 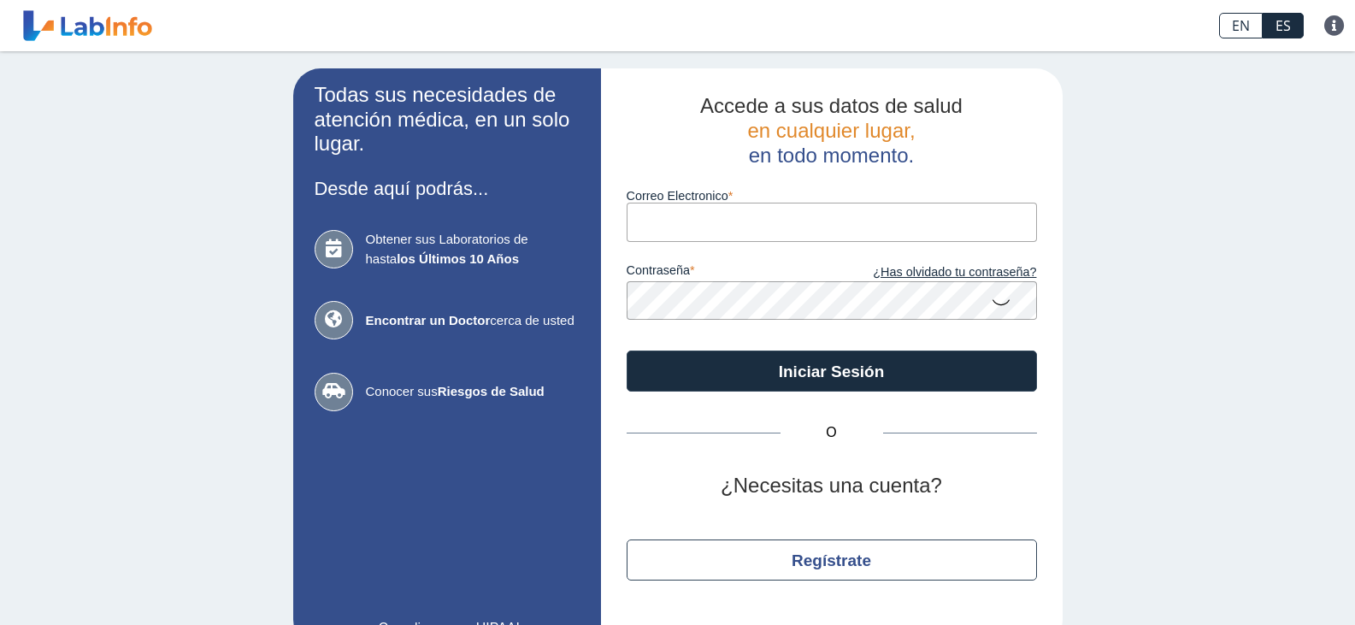 What do you see at coordinates (831, 105) in the screenshot?
I see `span: Accede a sus datos de salud` at bounding box center [831, 105].